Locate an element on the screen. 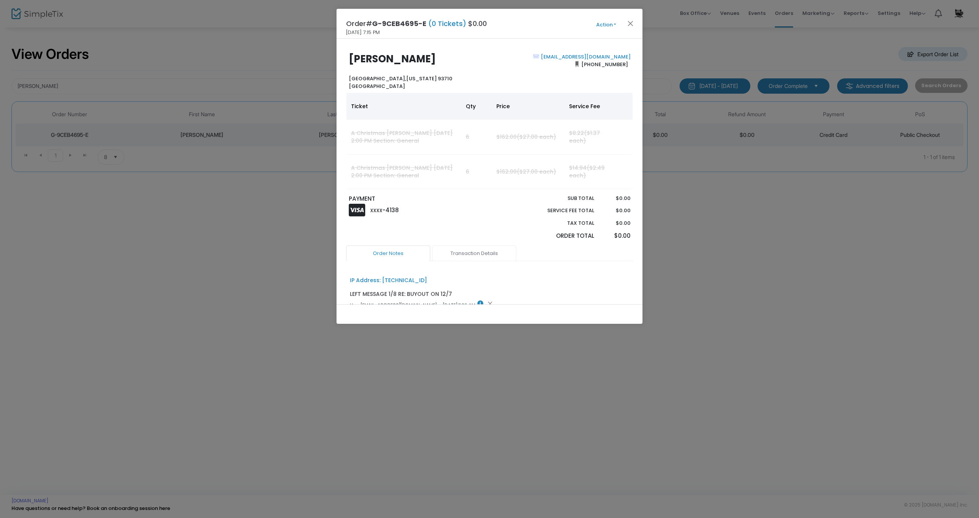 The height and width of the screenshot is (518, 979). span: ($2.49 each) is located at coordinates (586, 172).